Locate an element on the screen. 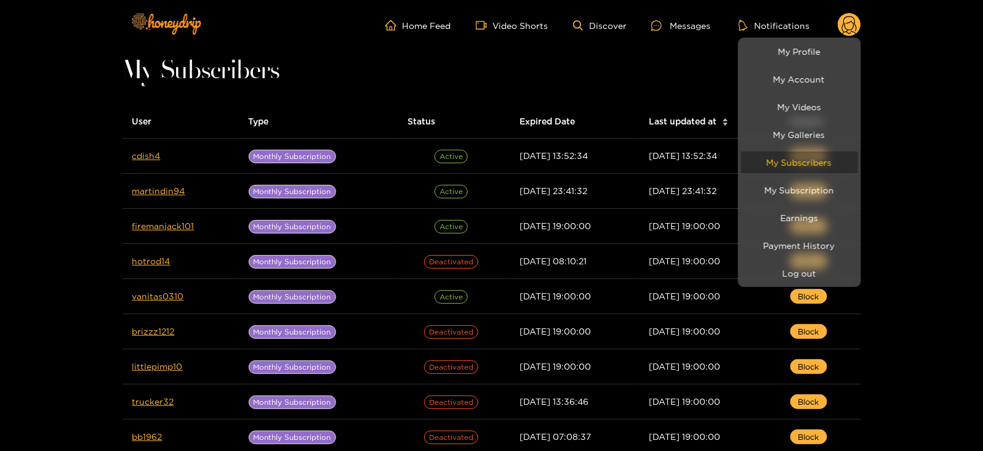 The image size is (983, 451). a: My Account is located at coordinates (800, 79).